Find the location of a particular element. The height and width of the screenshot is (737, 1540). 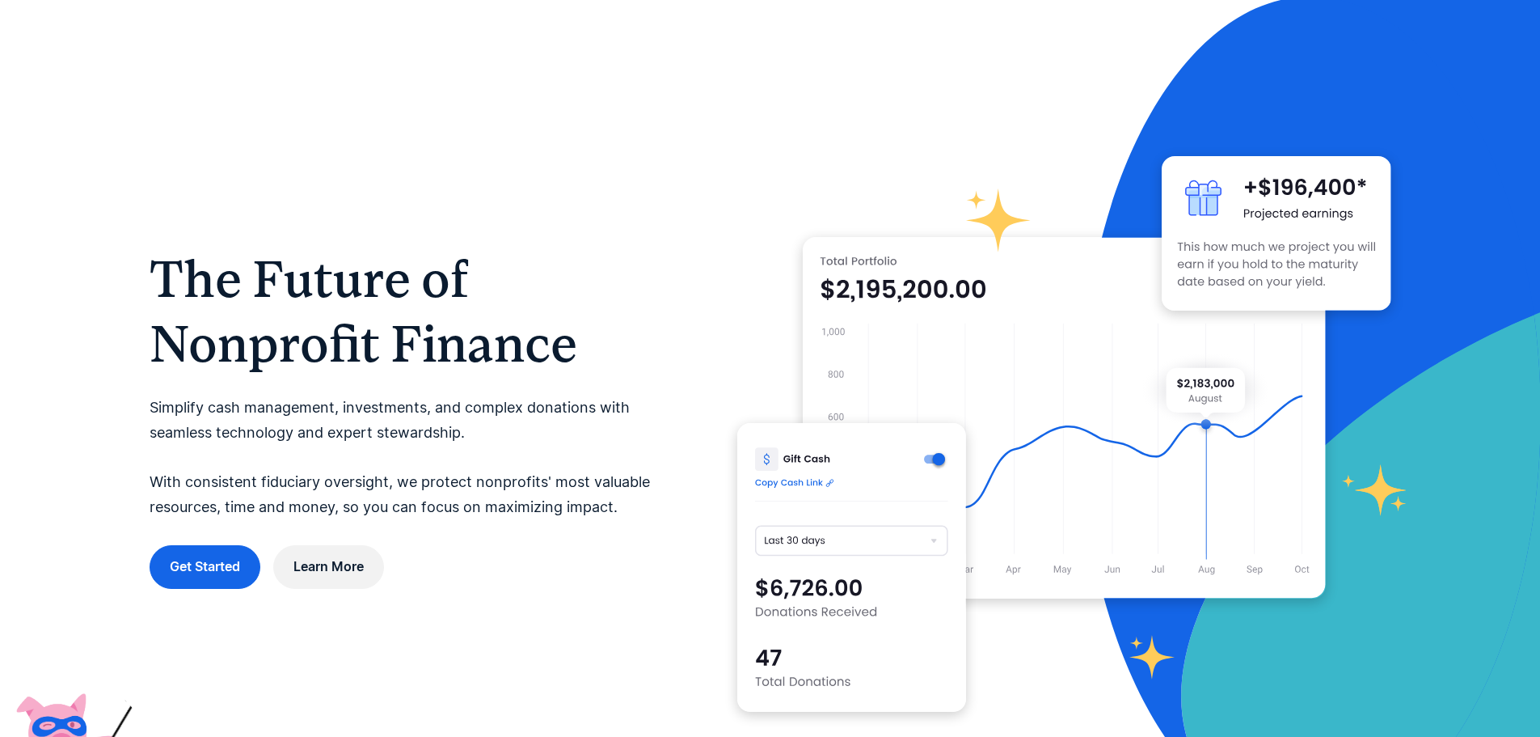

img: donation software for nonprofits is located at coordinates (852, 567).